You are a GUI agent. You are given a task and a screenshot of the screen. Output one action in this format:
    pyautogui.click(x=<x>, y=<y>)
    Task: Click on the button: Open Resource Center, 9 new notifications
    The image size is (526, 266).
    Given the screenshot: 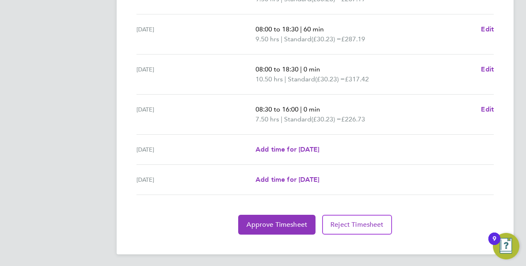 What is the action you would take?
    pyautogui.click(x=506, y=246)
    